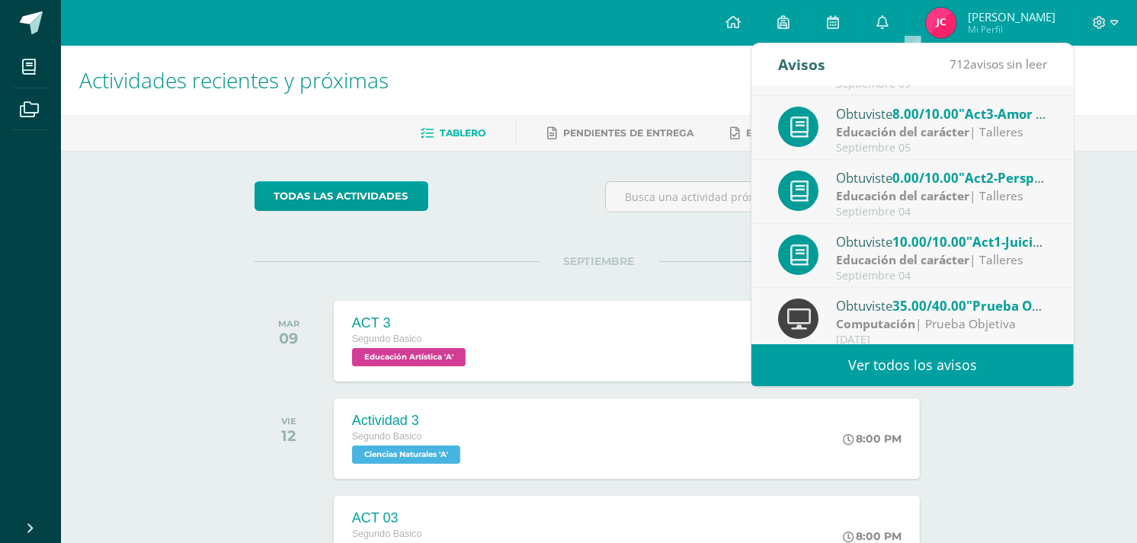 Image resolution: width=1137 pixels, height=543 pixels. I want to click on input: Busca una actividad próxima aquí..., so click(774, 197).